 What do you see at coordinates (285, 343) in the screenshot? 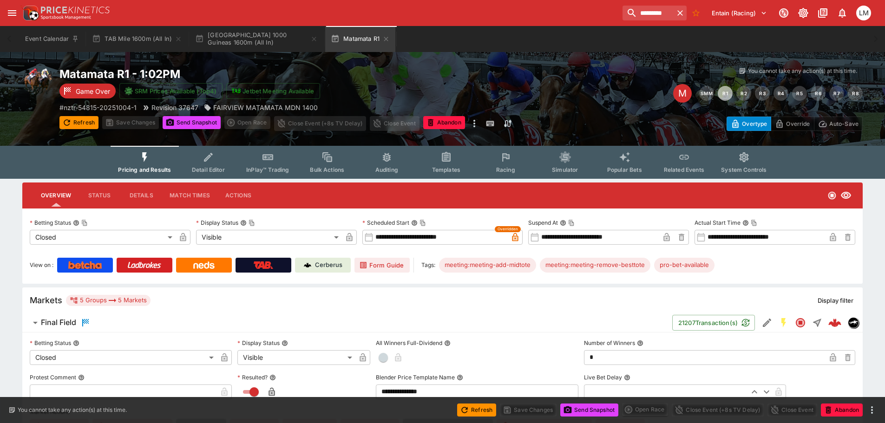
I see `button: Display Status` at bounding box center [285, 343].